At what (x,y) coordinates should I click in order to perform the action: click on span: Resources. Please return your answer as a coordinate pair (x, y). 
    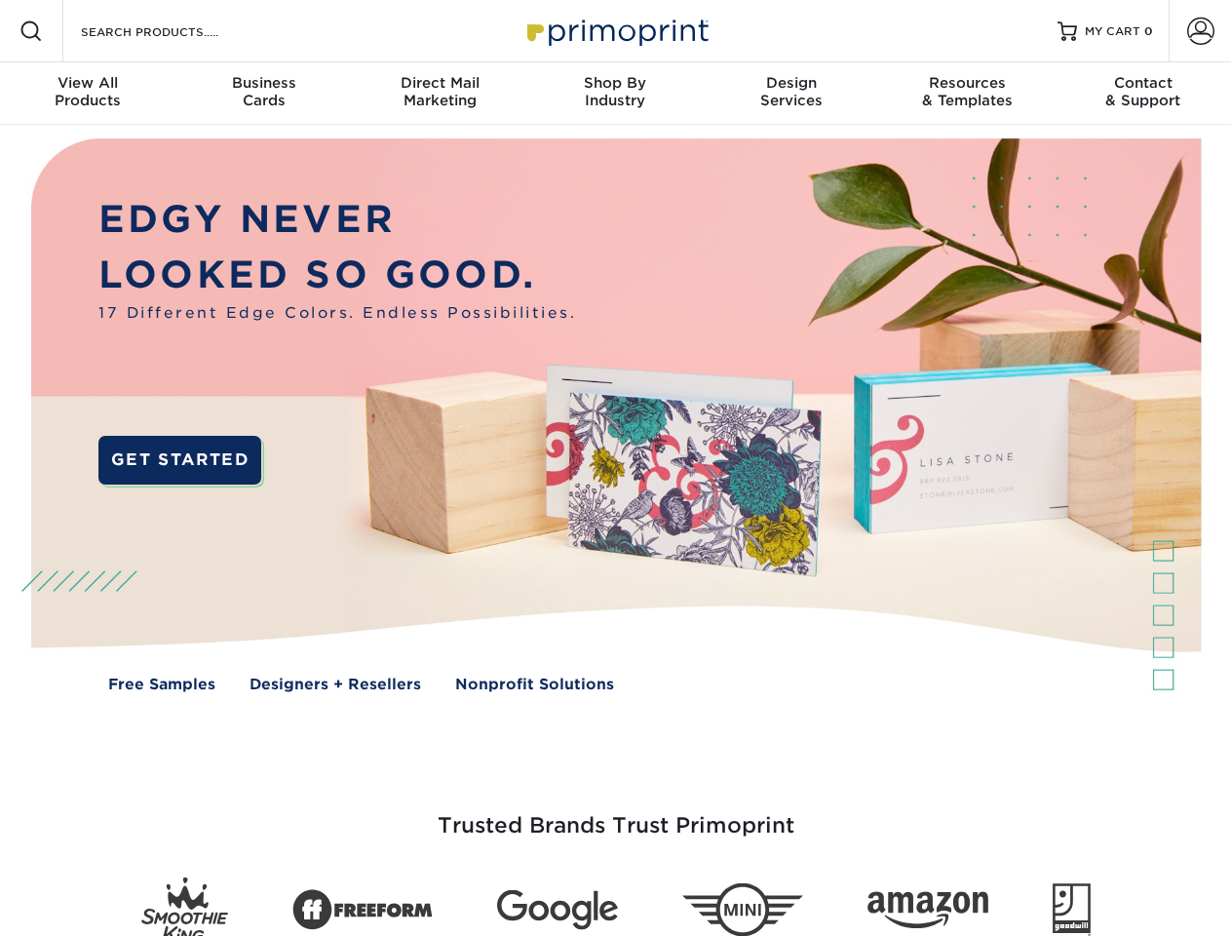
    Looking at the image, I should click on (967, 83).